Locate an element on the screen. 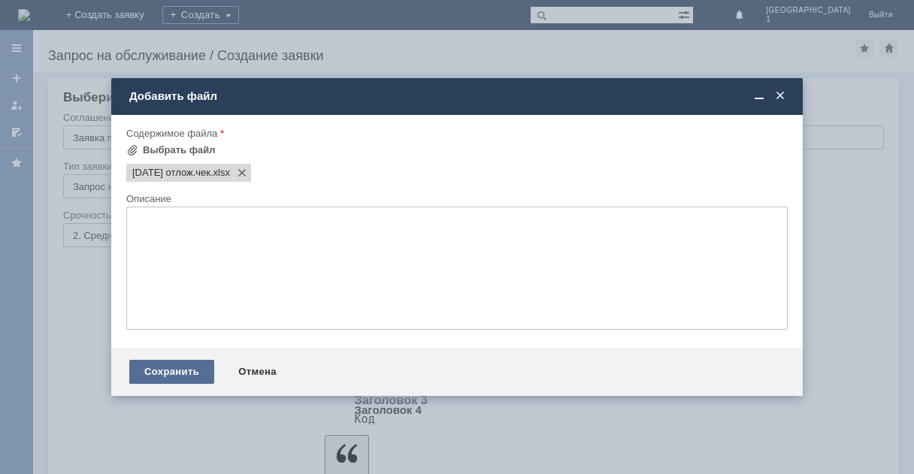 Image resolution: width=914 pixels, height=474 pixels. div: Содержимое файла is located at coordinates (456, 133).